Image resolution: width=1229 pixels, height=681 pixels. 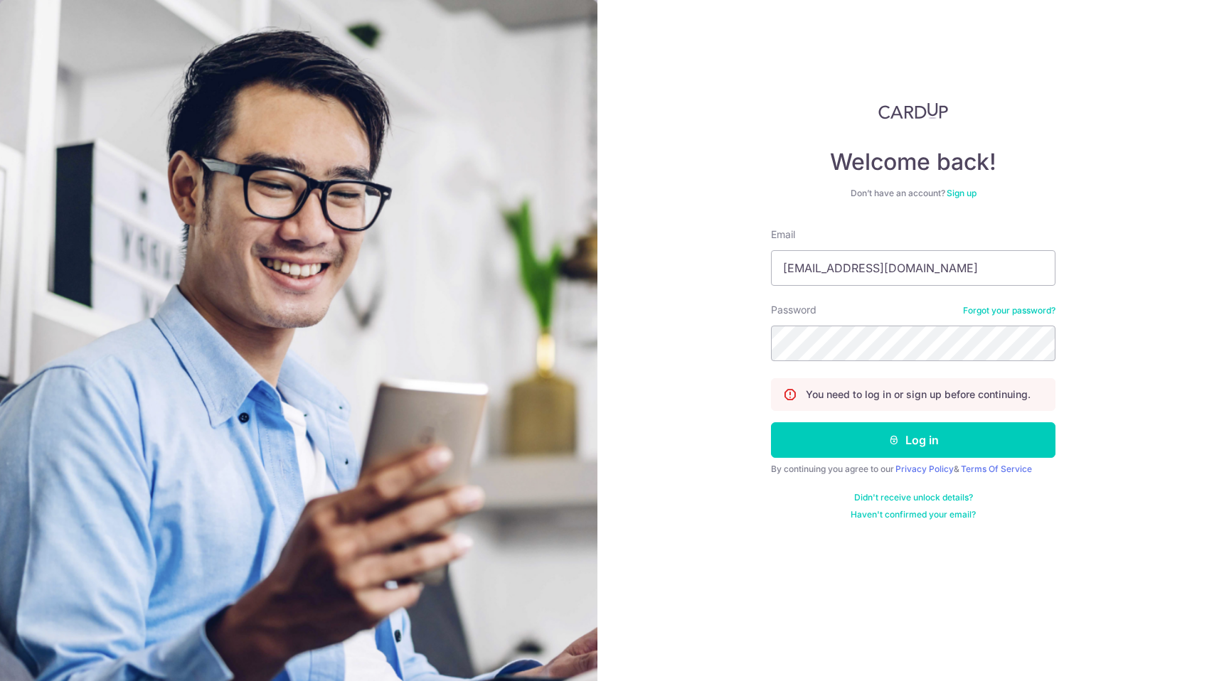 What do you see at coordinates (794, 310) in the screenshot?
I see `label: Password` at bounding box center [794, 310].